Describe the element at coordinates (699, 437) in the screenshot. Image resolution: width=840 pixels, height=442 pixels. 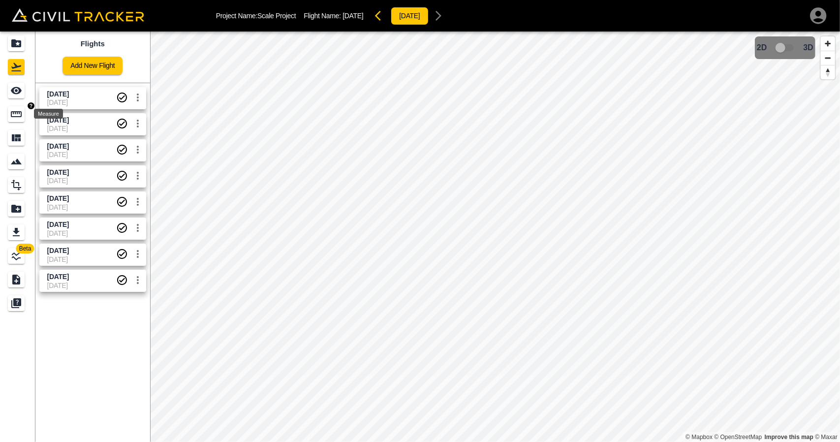
I see `a: Mapbox` at that location.